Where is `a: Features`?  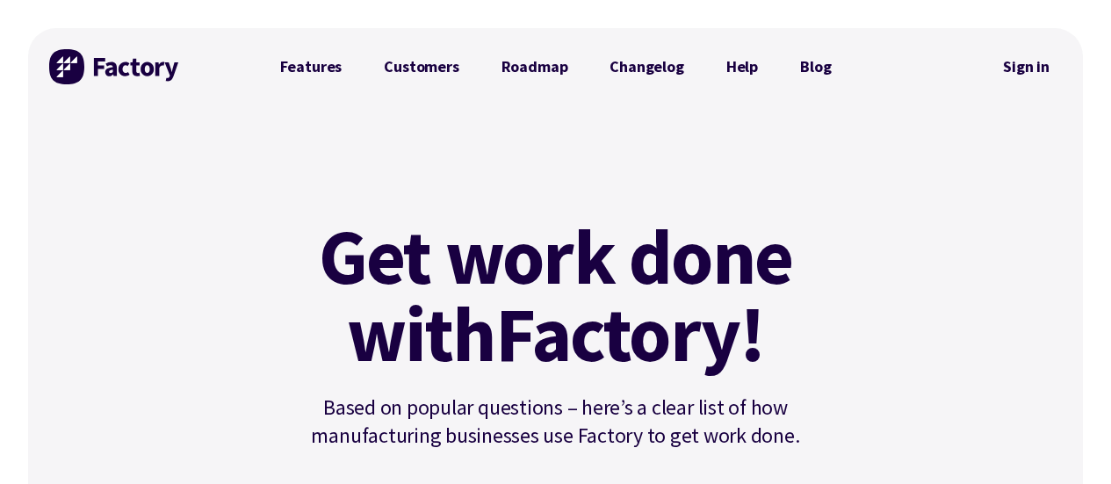
a: Features is located at coordinates (311, 67).